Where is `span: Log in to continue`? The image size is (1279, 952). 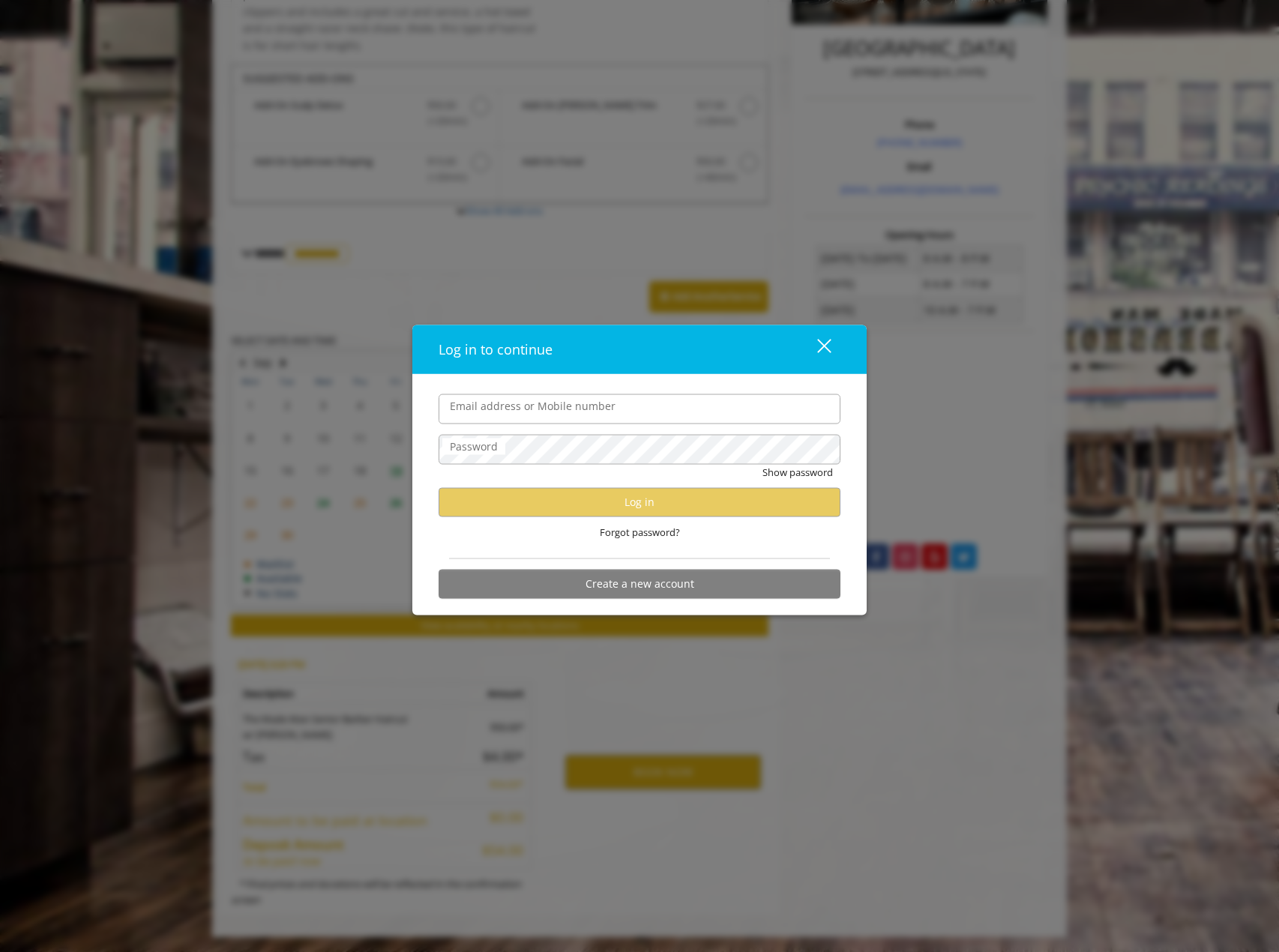
span: Log in to continue is located at coordinates (496, 349).